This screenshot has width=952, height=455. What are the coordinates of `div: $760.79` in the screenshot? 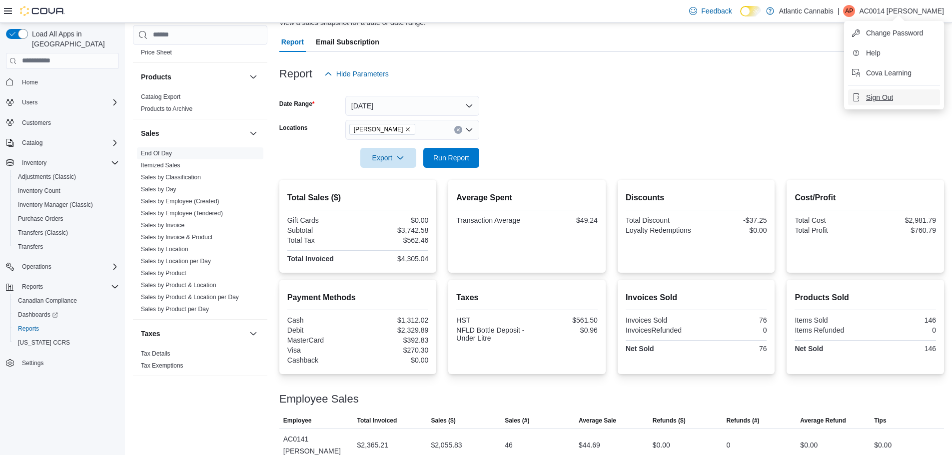 It's located at (902, 230).